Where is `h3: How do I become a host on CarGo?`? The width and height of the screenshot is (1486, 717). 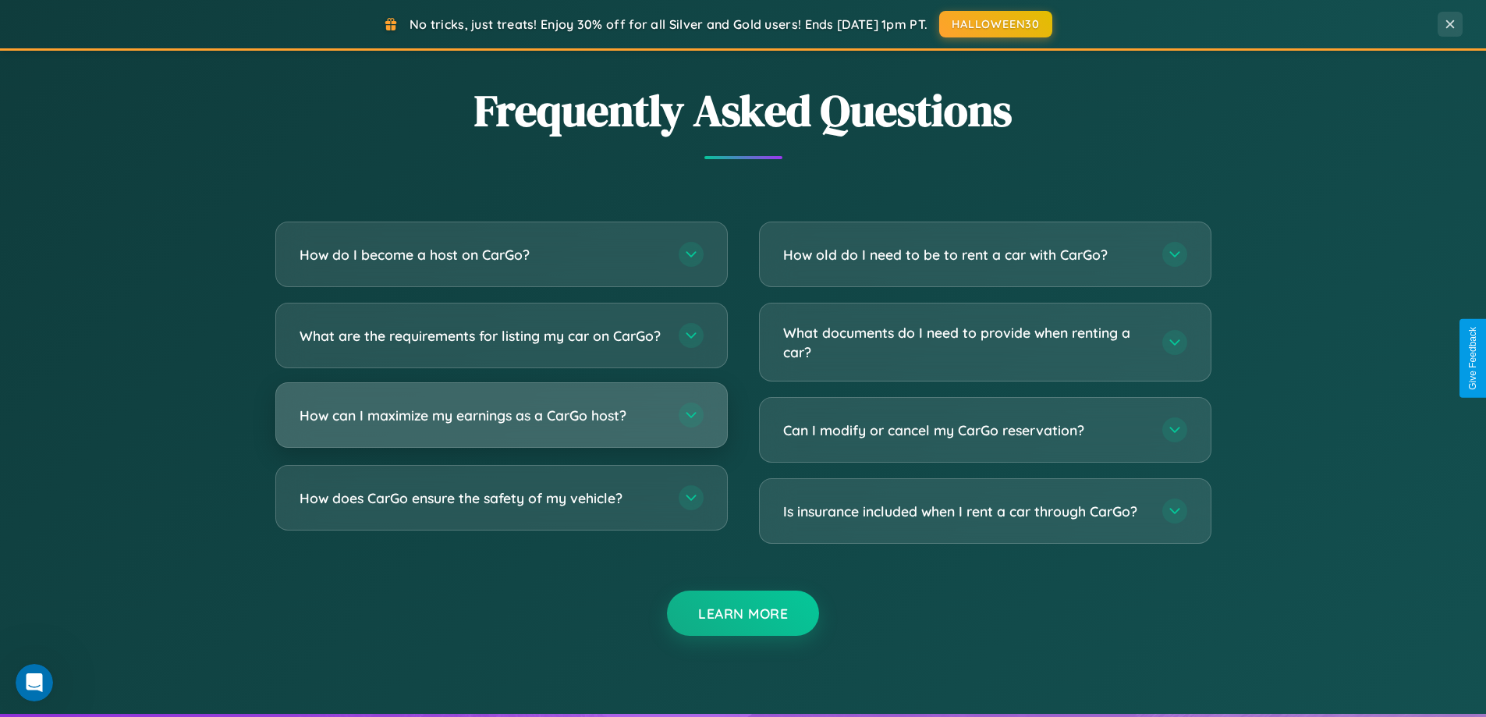
h3: How do I become a host on CarGo? is located at coordinates (481, 254).